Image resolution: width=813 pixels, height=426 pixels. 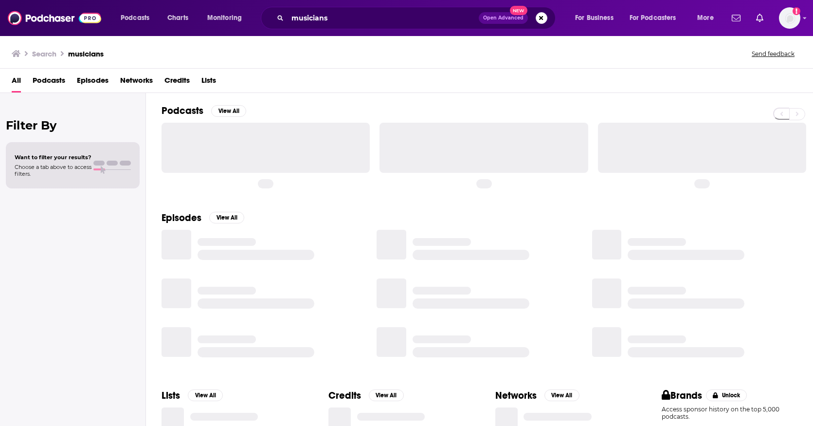 I want to click on span: Lists, so click(x=209, y=82).